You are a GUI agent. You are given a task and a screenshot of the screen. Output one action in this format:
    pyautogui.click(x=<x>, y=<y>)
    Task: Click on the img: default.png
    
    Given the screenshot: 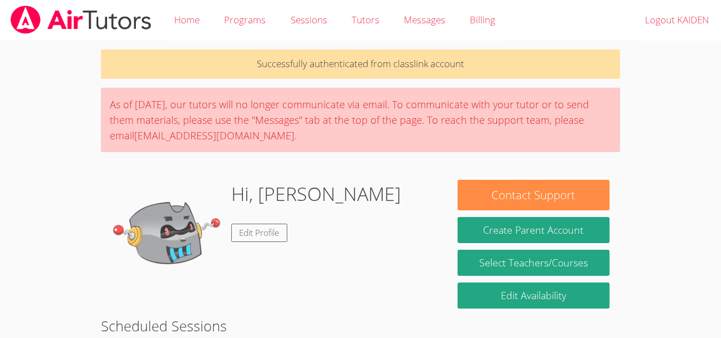 What is the action you would take?
    pyautogui.click(x=167, y=235)
    